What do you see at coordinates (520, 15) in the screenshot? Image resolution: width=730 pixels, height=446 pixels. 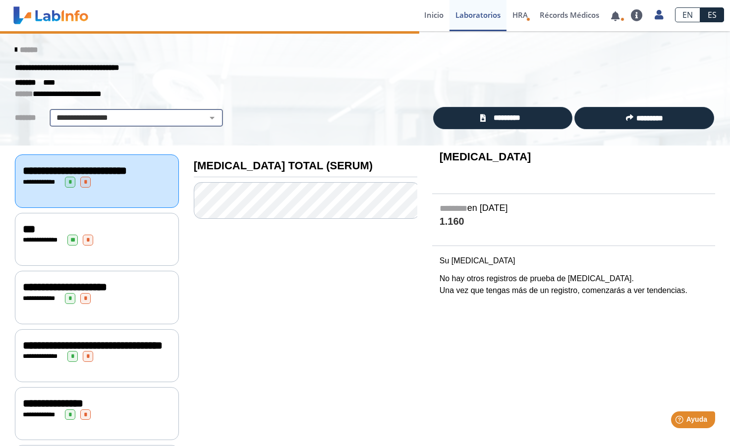 I see `span: HRA` at bounding box center [520, 15].